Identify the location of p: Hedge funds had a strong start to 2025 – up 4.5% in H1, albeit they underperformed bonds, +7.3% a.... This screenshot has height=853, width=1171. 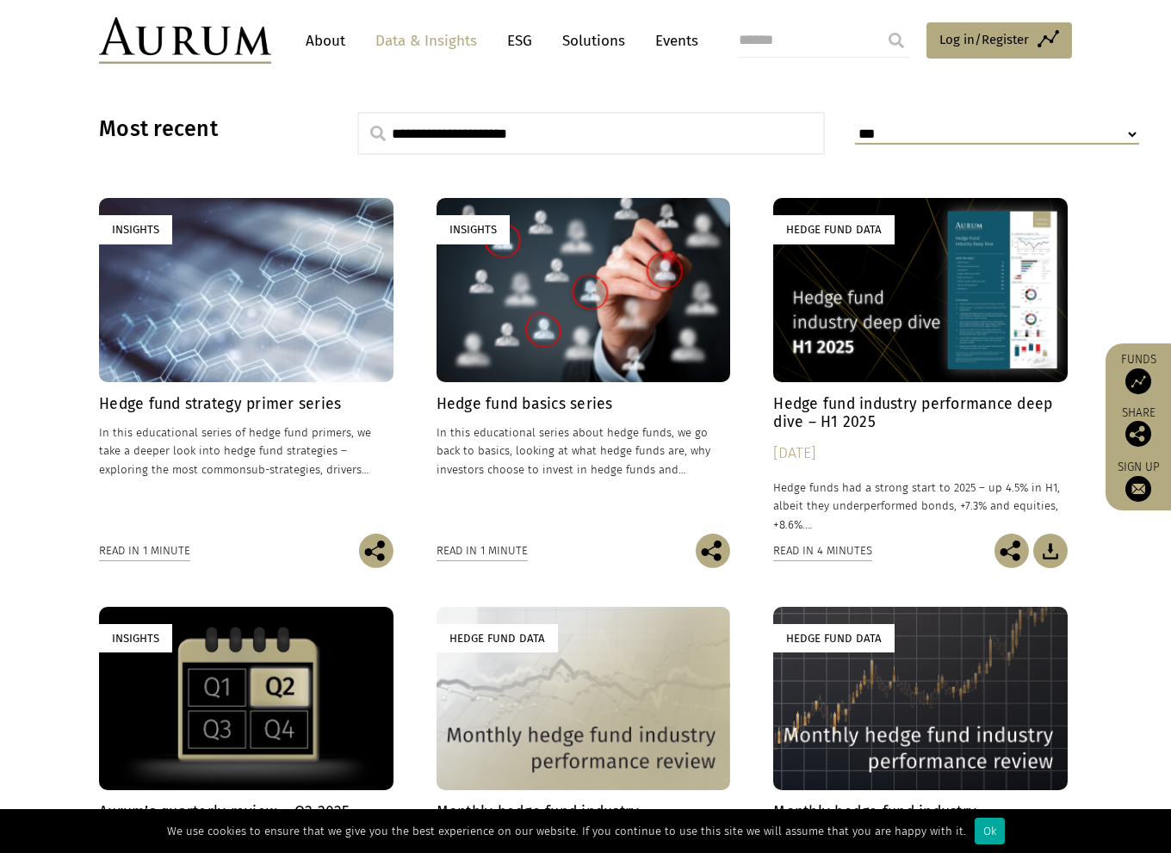
(920, 505).